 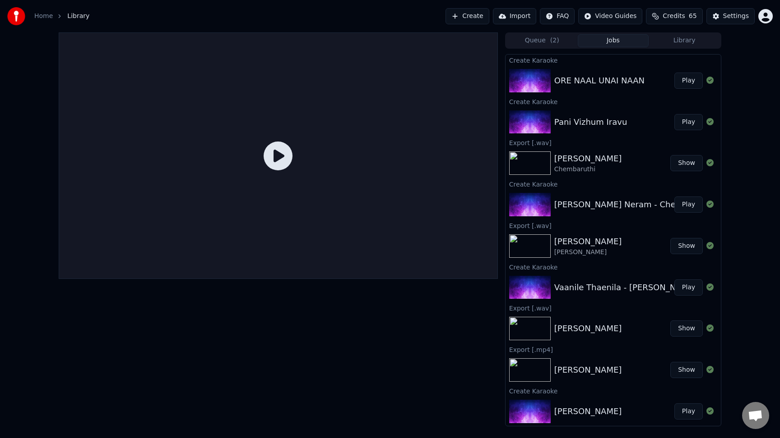 What do you see at coordinates (692, 16) in the screenshot?
I see `span: 65` at bounding box center [692, 16].